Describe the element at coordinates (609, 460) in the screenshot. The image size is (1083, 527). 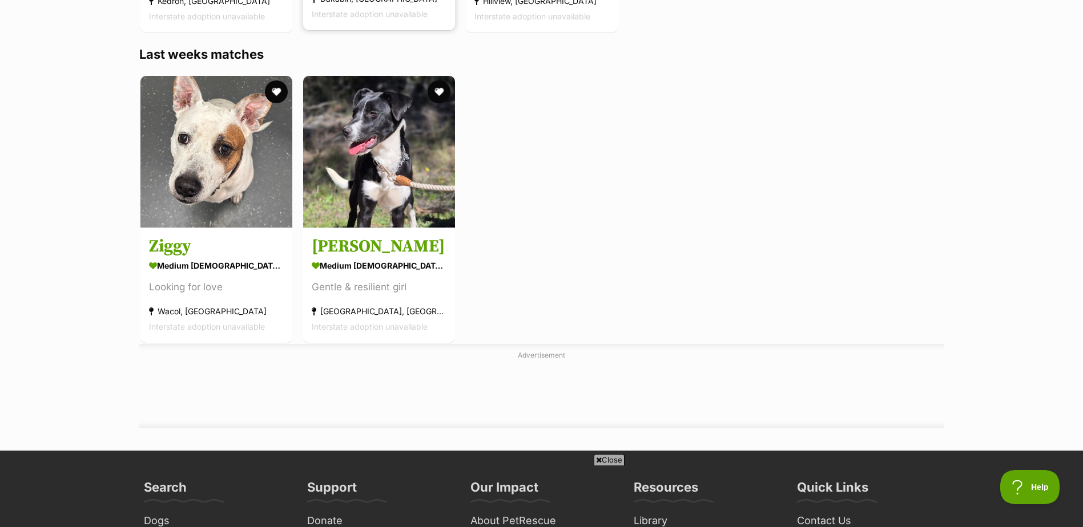
I see `span: Close` at that location.